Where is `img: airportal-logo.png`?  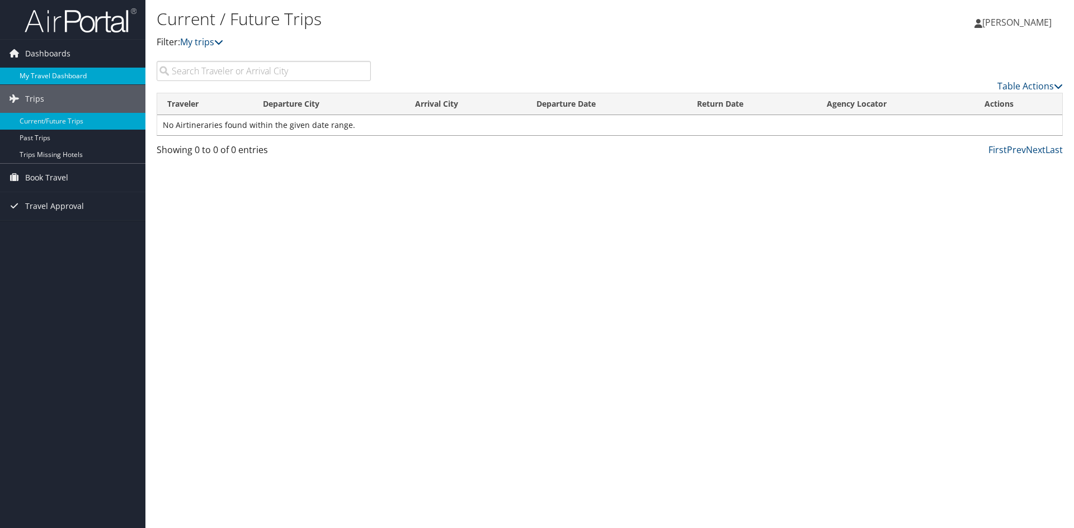
img: airportal-logo.png is located at coordinates (81, 20).